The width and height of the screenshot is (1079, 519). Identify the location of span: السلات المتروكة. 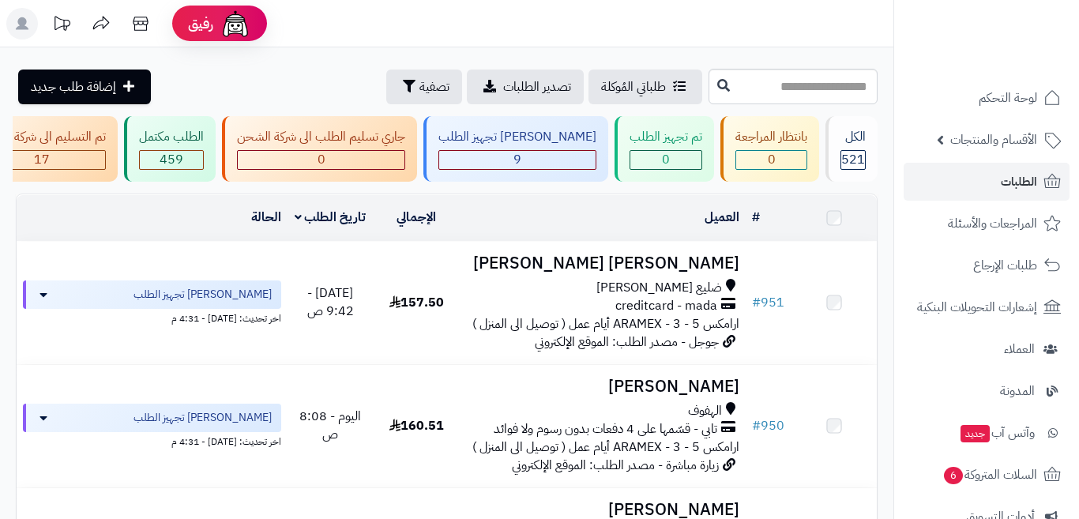
(990, 475).